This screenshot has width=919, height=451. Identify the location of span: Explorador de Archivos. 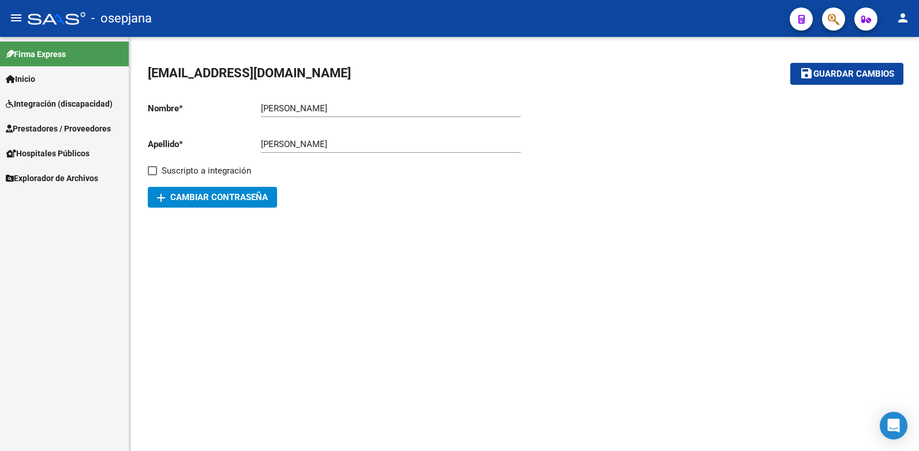
(52, 178).